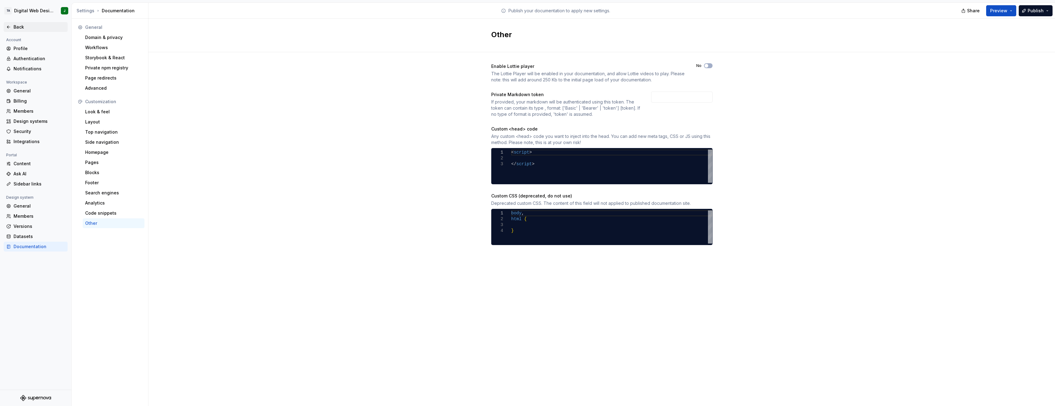 The height and width of the screenshot is (406, 1055). Describe the element at coordinates (566, 108) in the screenshot. I see `div: If provided, your markdown will be authenticated using this token. The token can contain its type...` at that location.